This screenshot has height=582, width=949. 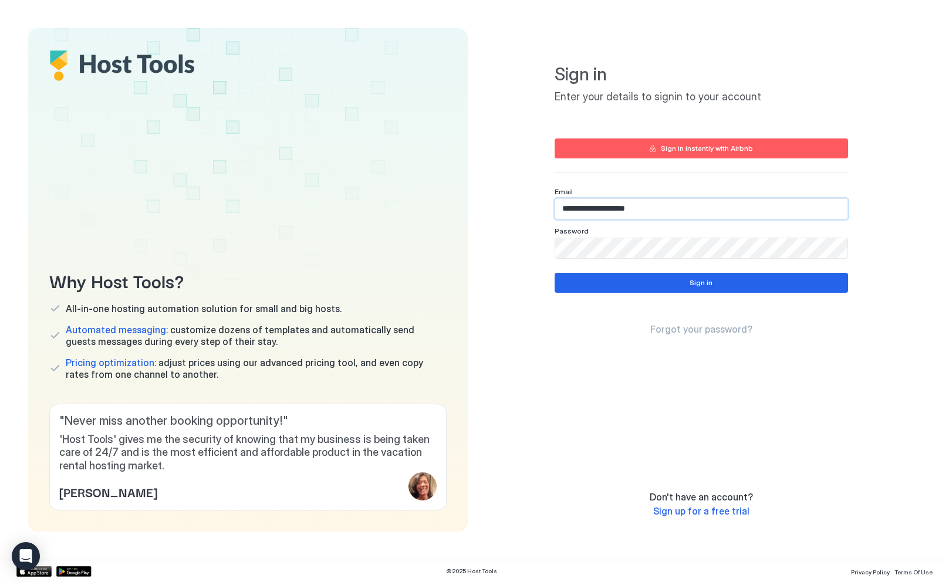 What do you see at coordinates (701, 497) in the screenshot?
I see `span: Don't have an account?` at bounding box center [701, 497].